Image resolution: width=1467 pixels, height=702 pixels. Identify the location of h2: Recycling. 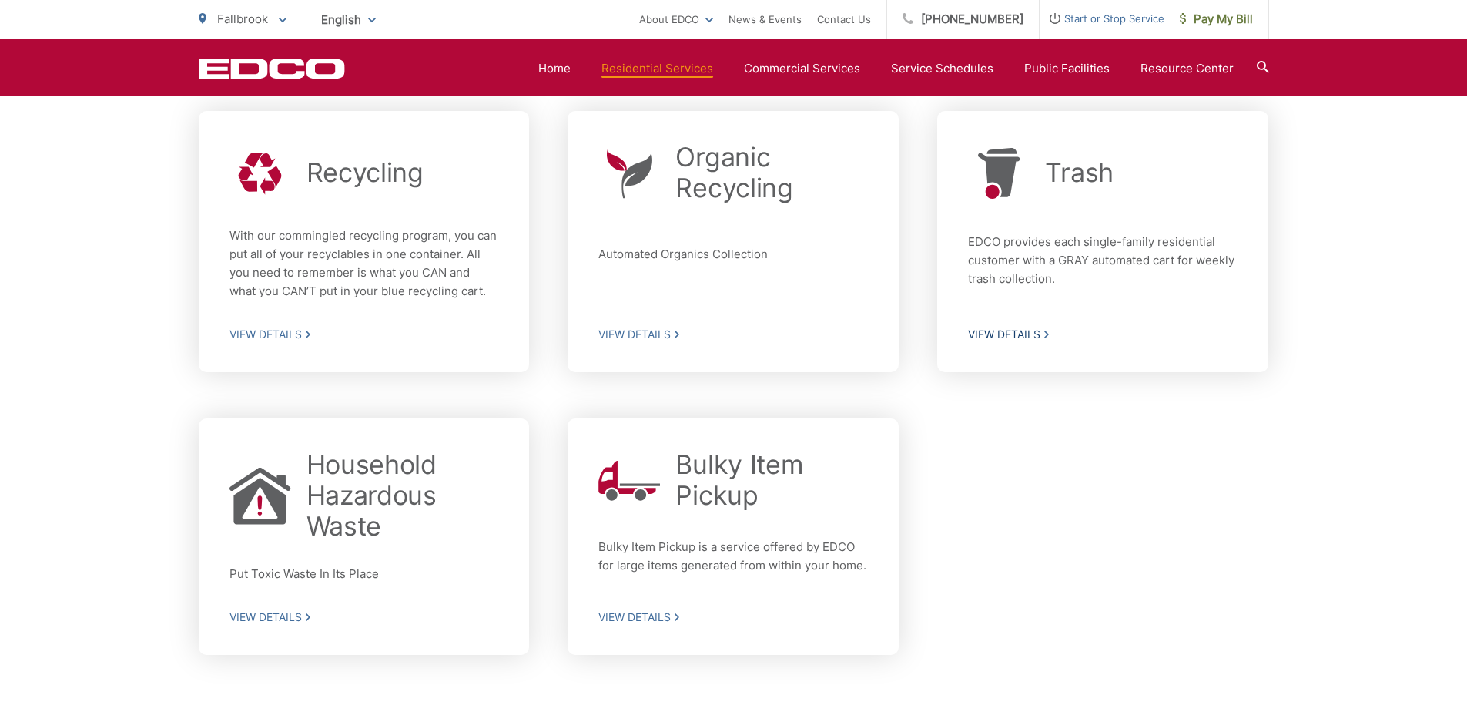
(365, 173).